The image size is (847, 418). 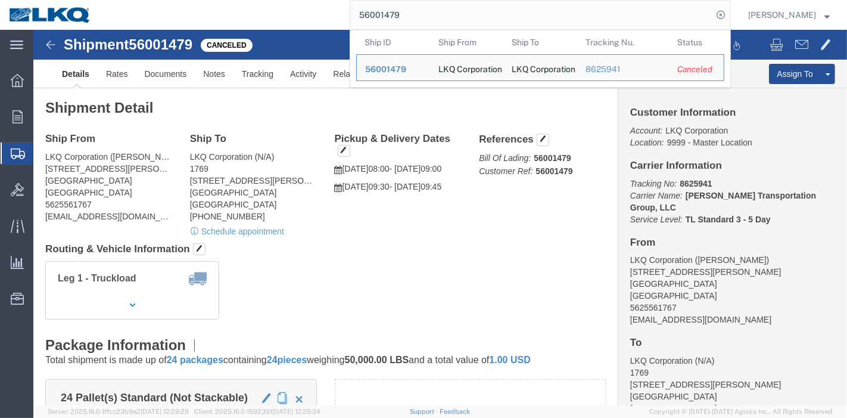 What do you see at coordinates (257, 411) in the screenshot?
I see `span: Client: 2025.16.0-1592391` at bounding box center [257, 411].